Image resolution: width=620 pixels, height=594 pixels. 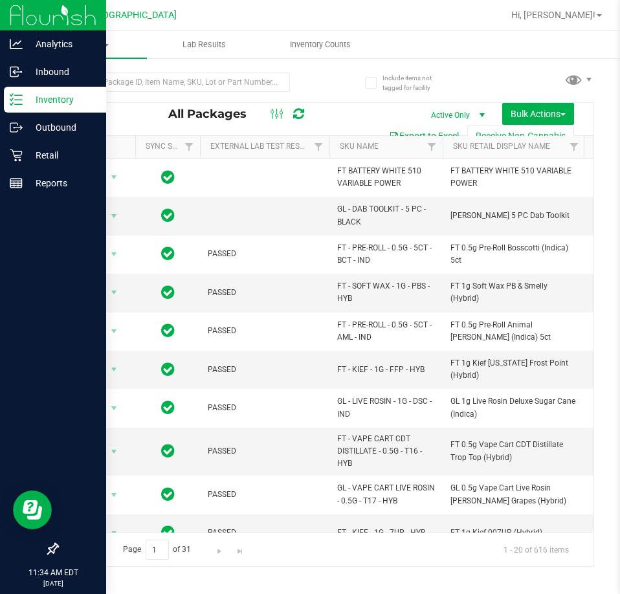 What do you see at coordinates (61, 72) in the screenshot?
I see `p: Inbound` at bounding box center [61, 72].